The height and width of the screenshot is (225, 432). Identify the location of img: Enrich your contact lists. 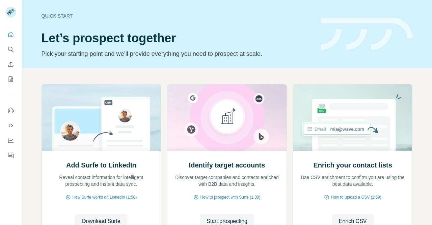
(353, 117).